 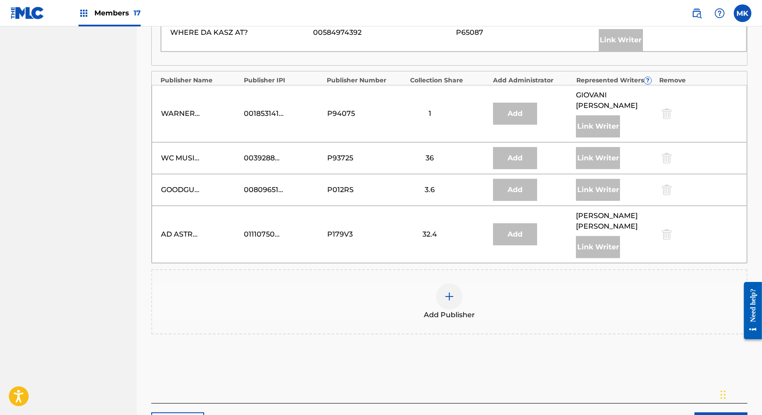 What do you see at coordinates (382, 33) in the screenshot?
I see `div: 00584974392` at bounding box center [382, 33].